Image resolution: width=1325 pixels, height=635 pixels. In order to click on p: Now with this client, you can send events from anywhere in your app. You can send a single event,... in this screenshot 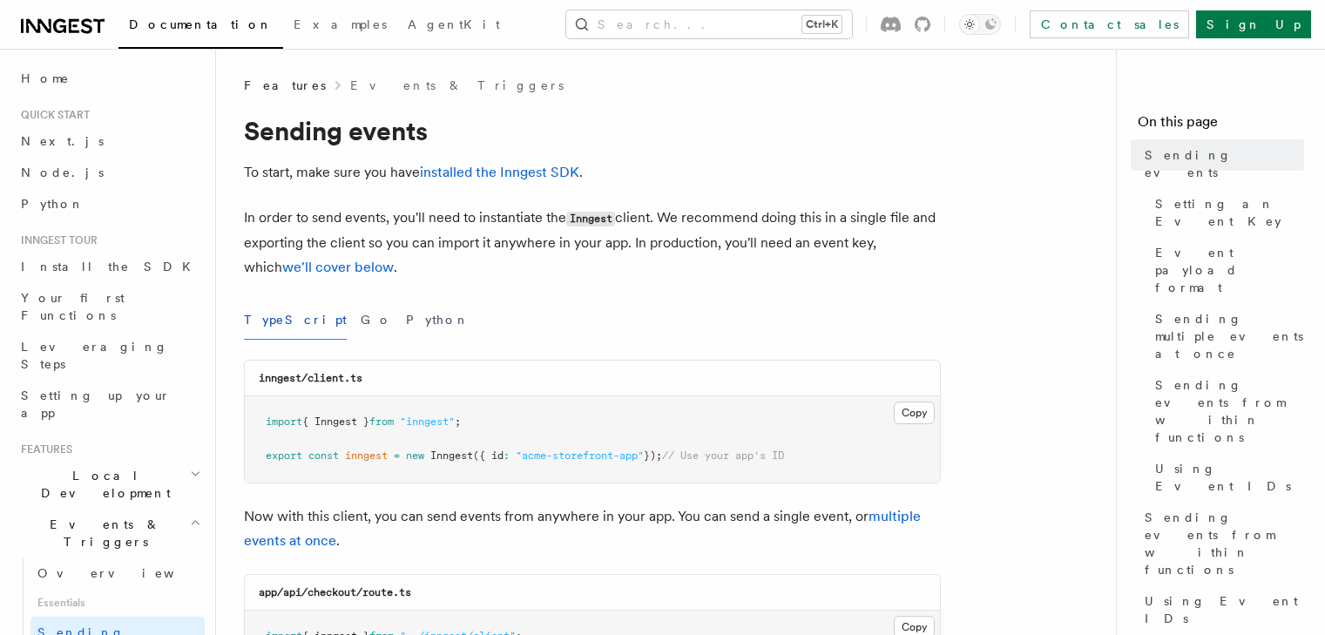, I will do `click(592, 529)`.